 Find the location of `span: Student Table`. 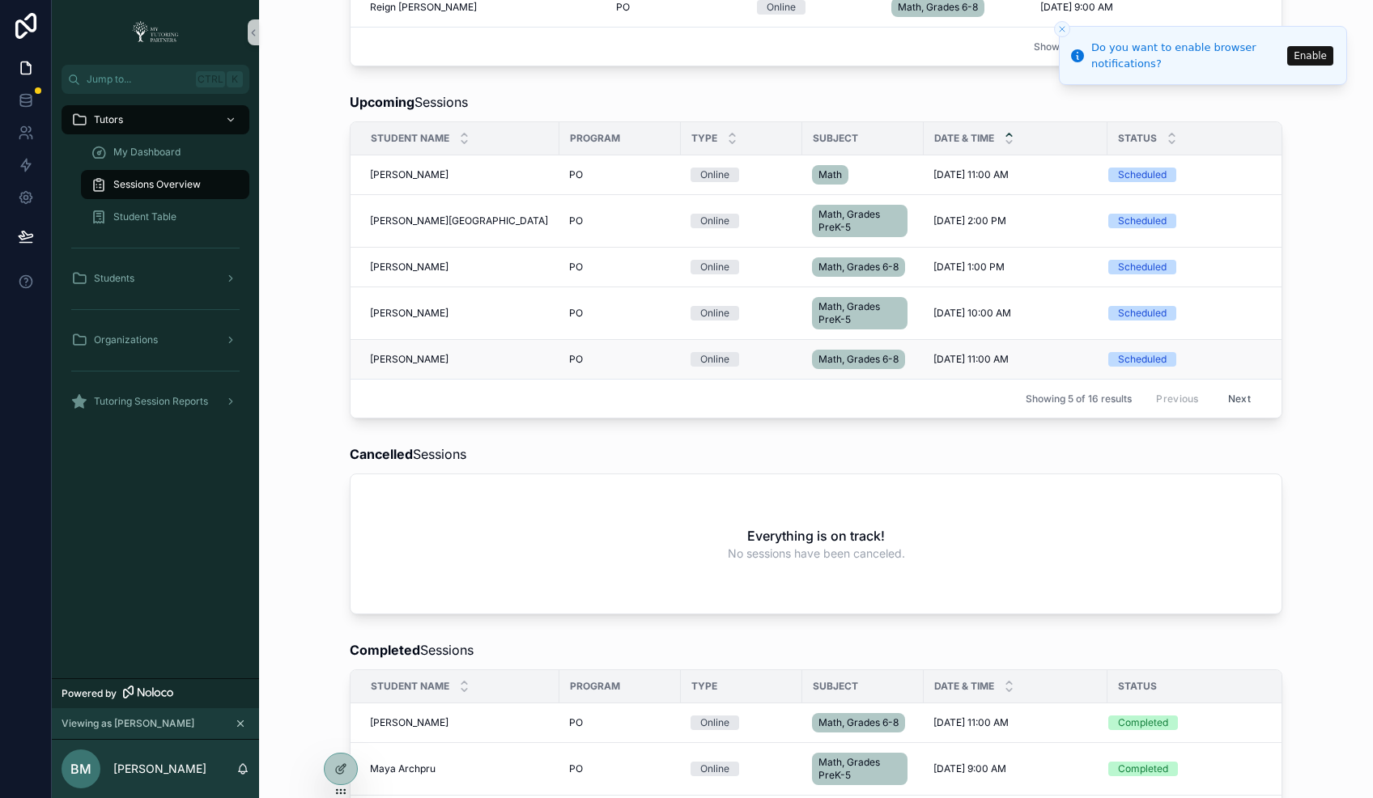

span: Student Table is located at coordinates (145, 217).